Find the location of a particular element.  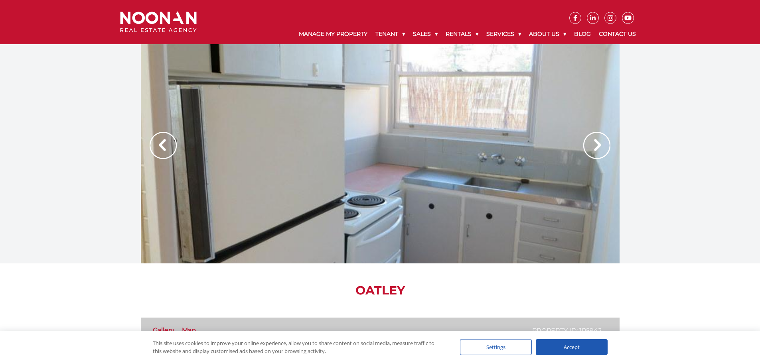

p: Property ID: 1P5942 is located at coordinates (567, 331).